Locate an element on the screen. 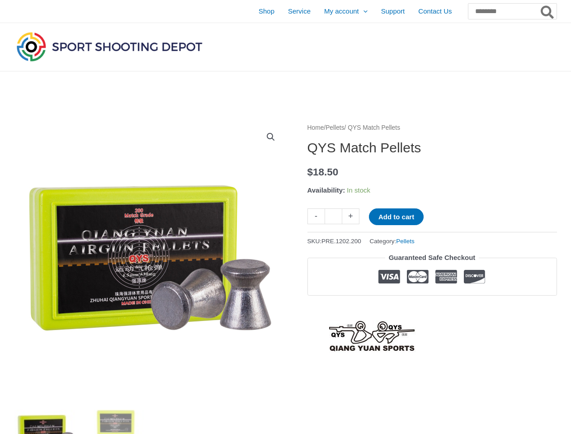 This screenshot has width=571, height=434. a: View full-screen image gallery is located at coordinates (271, 137).